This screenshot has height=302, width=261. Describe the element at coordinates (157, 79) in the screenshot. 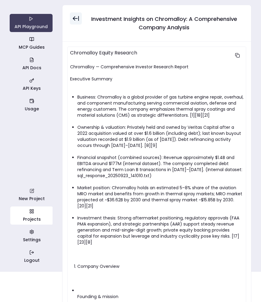

I see `p: Executive Summary` at that location.